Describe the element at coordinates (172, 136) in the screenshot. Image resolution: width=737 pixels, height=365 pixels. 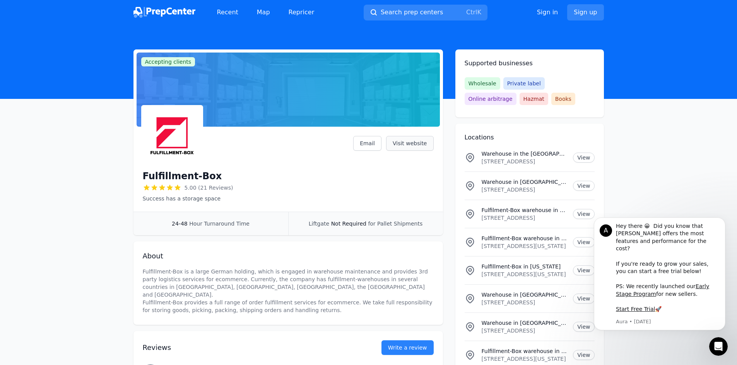
I see `img: Fulfillment-Box` at that location.